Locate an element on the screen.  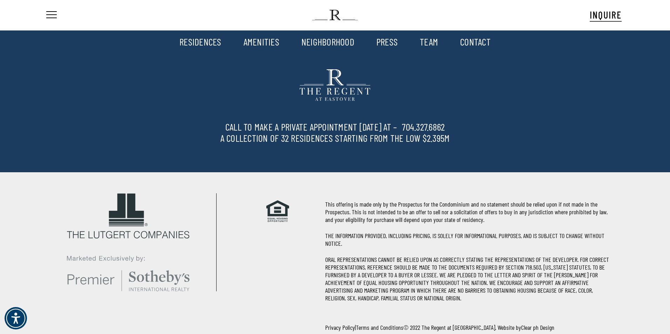
div: Accessibility Menu is located at coordinates (16, 318).